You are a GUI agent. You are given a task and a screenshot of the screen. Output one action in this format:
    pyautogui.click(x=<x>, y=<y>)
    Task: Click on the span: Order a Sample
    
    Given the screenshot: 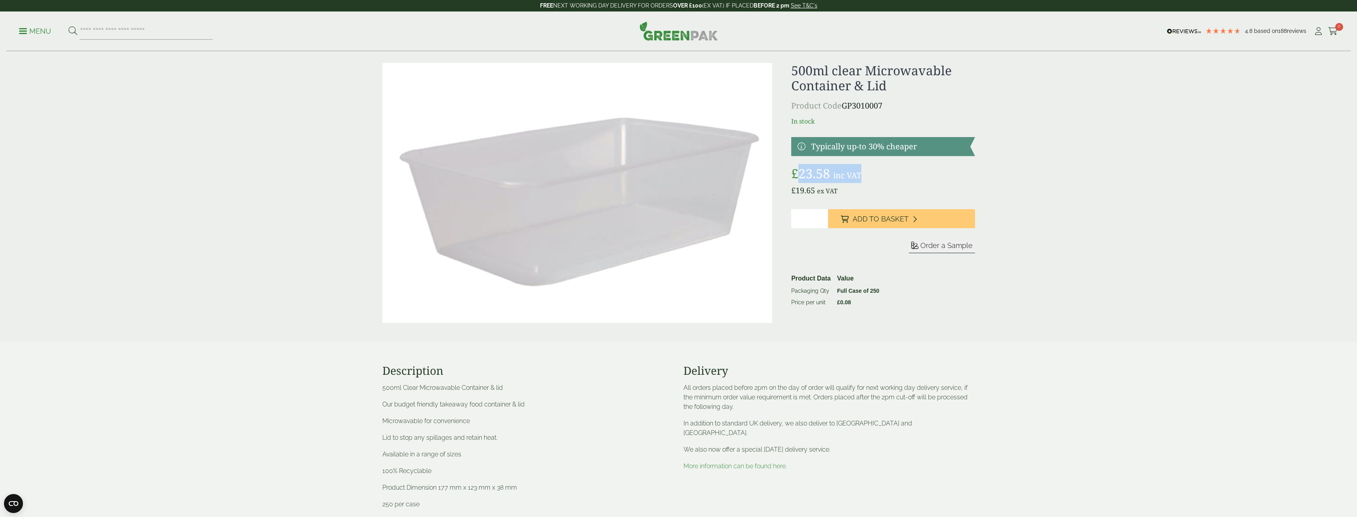 What is the action you would take?
    pyautogui.click(x=947, y=245)
    